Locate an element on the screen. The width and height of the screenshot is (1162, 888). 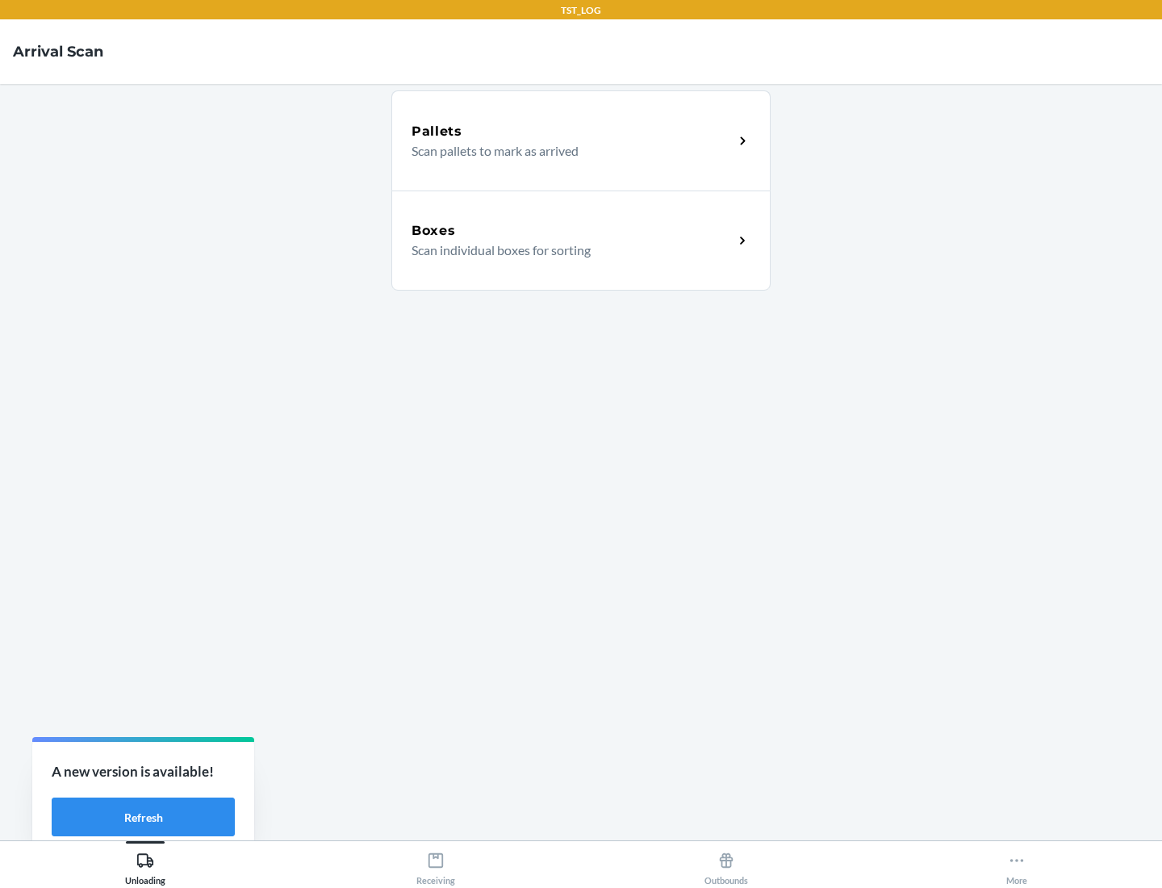
p: Scan pallets to mark as arrived is located at coordinates (566, 151).